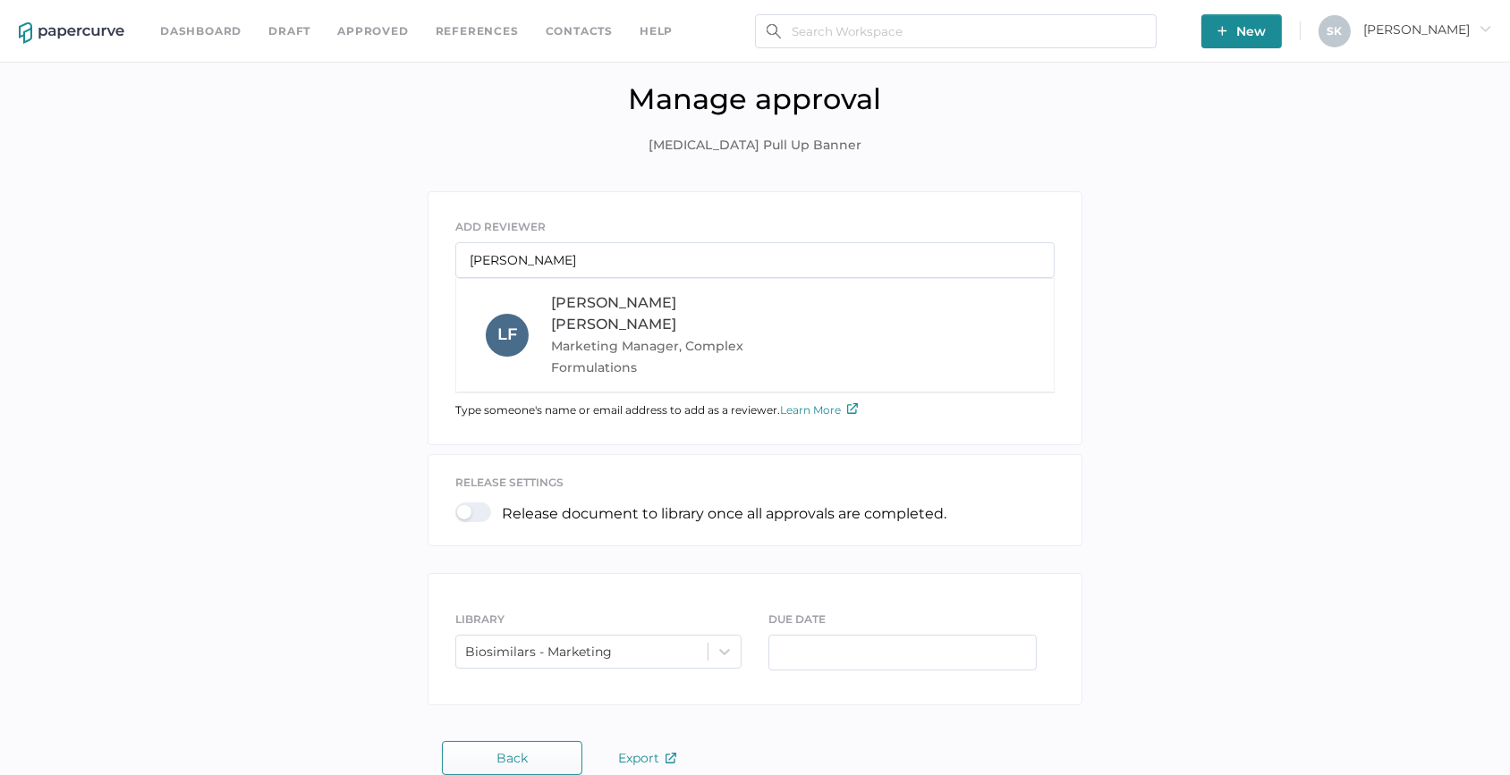 The height and width of the screenshot is (775, 1510). I want to click on div: help, so click(656, 31).